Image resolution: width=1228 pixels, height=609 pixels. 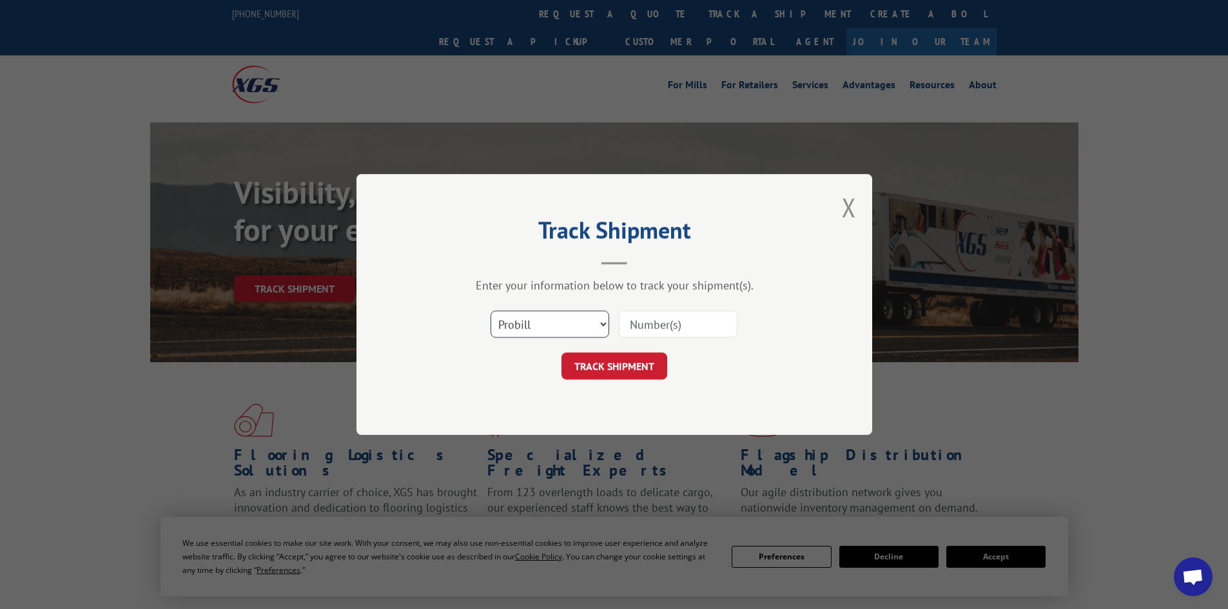 I want to click on button: Close modal, so click(x=849, y=207).